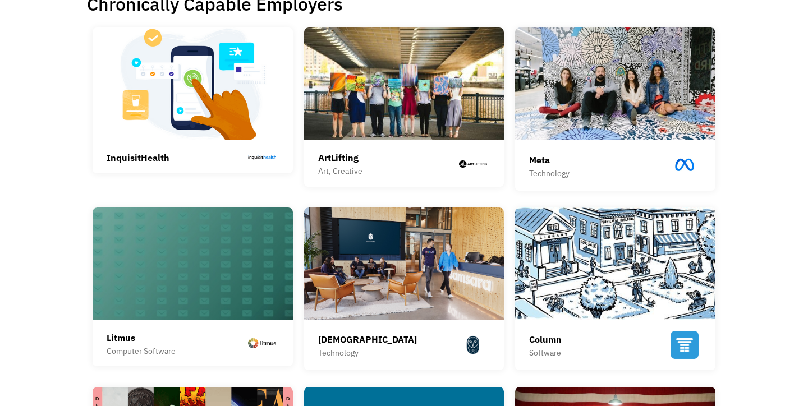 Image resolution: width=808 pixels, height=406 pixels. Describe the element at coordinates (404, 107) in the screenshot. I see `a: ArtLiftingArt, Creative` at that location.